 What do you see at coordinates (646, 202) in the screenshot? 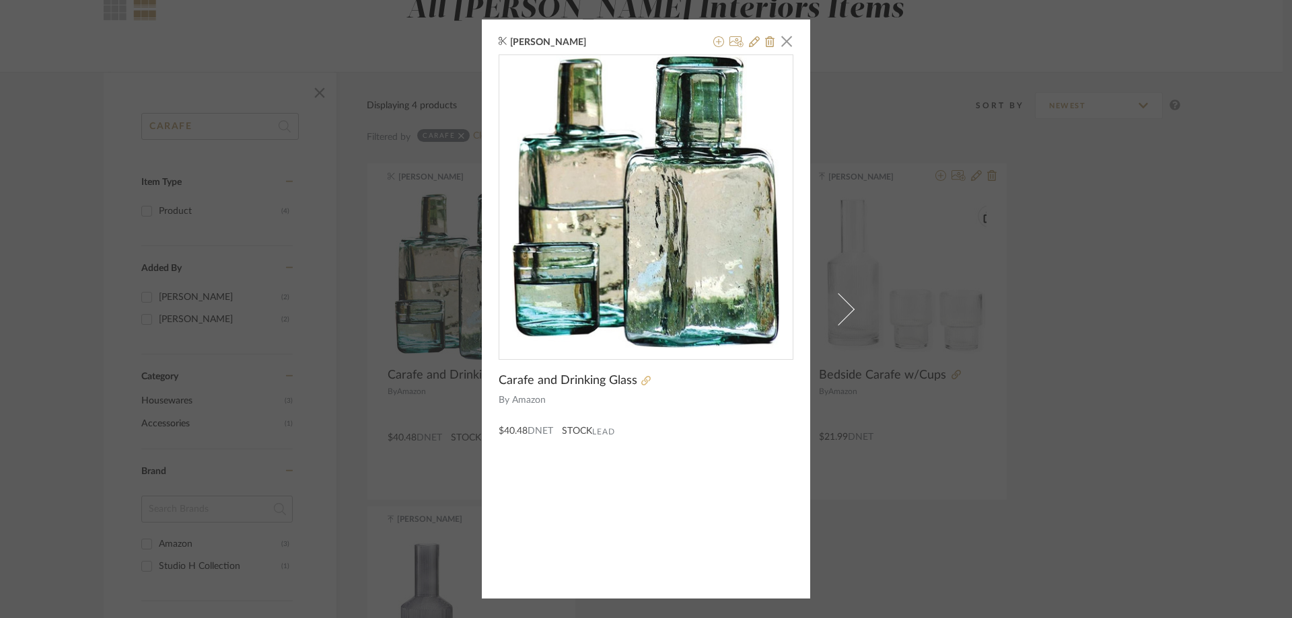
I see `div: 0` at bounding box center [646, 202].